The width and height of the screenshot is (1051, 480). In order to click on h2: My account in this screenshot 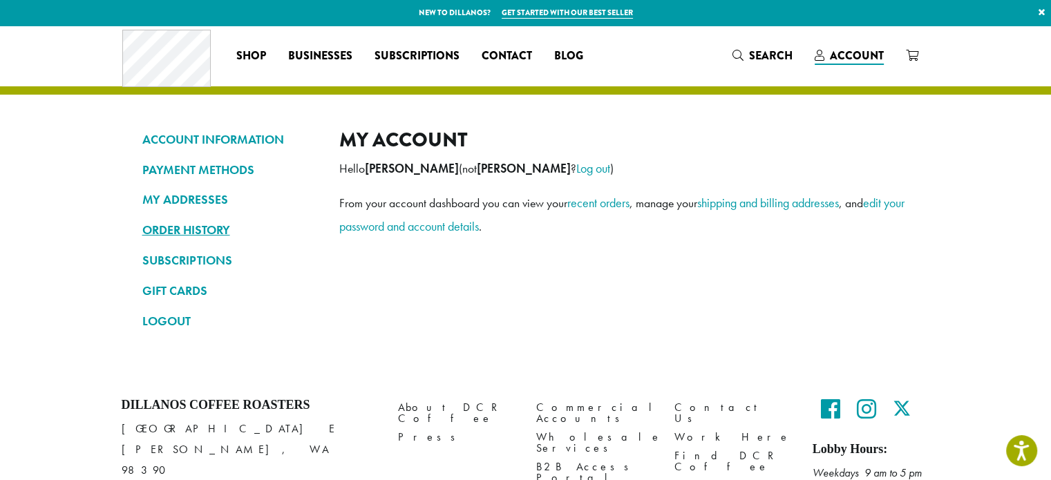, I will do `click(624, 140)`.